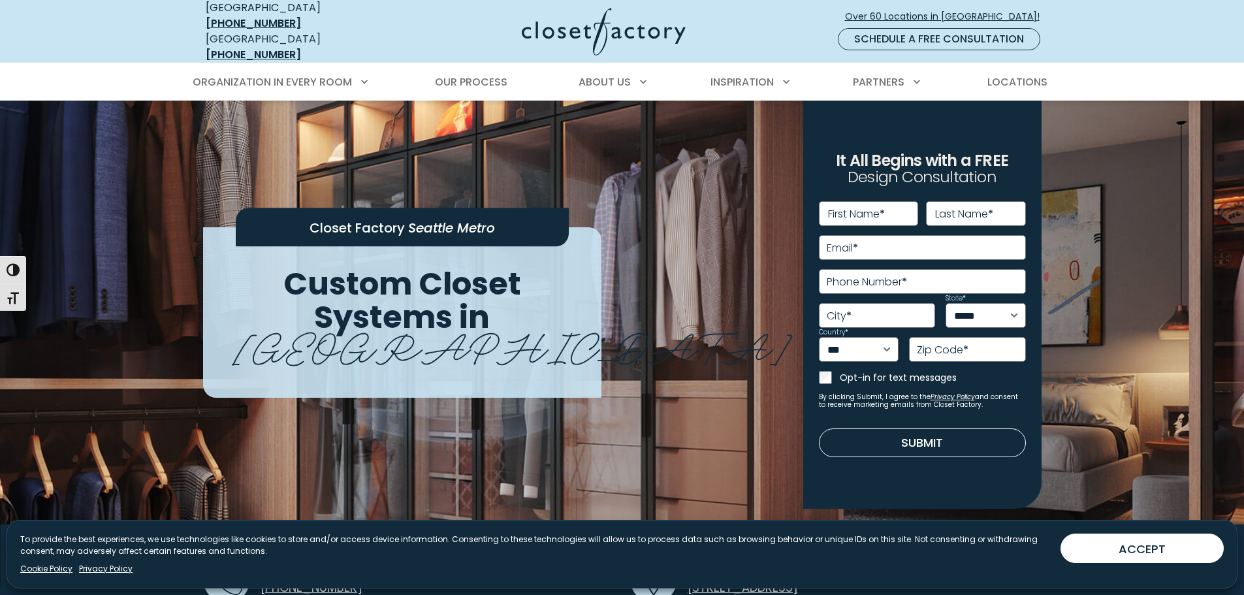 Image resolution: width=1244 pixels, height=595 pixels. Describe the element at coordinates (742, 82) in the screenshot. I see `span: Inspiration` at that location.